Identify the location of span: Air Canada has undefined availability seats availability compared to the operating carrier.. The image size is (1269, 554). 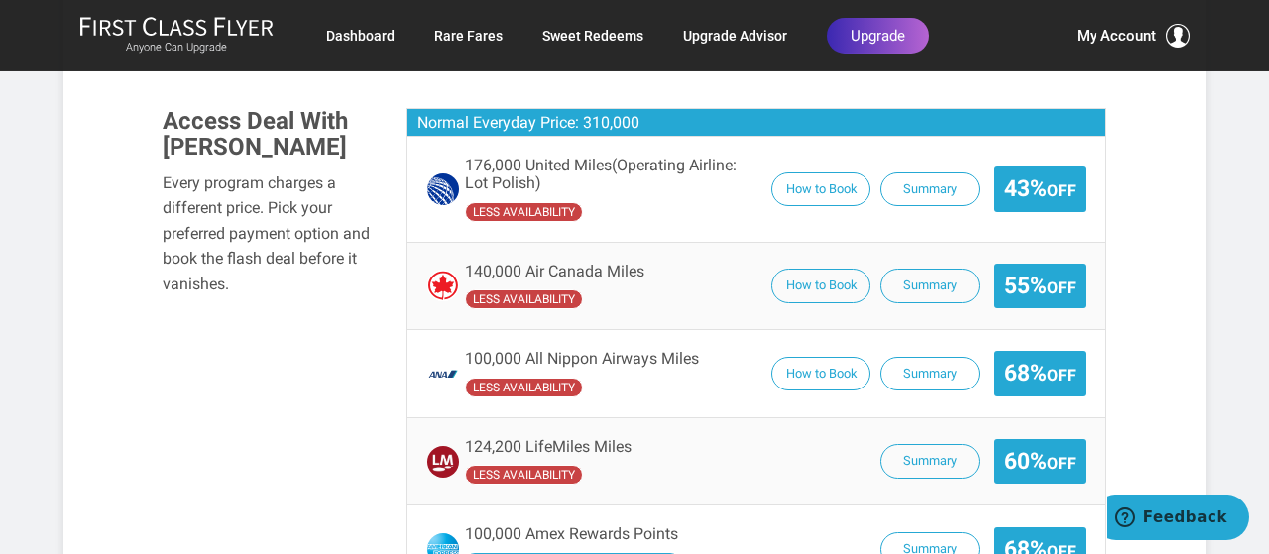
(524, 299).